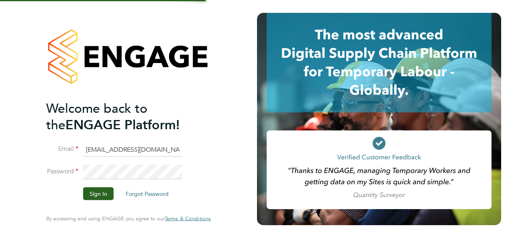 This screenshot has height=238, width=514. Describe the element at coordinates (188, 219) in the screenshot. I see `span: Terms & Conditions` at that location.